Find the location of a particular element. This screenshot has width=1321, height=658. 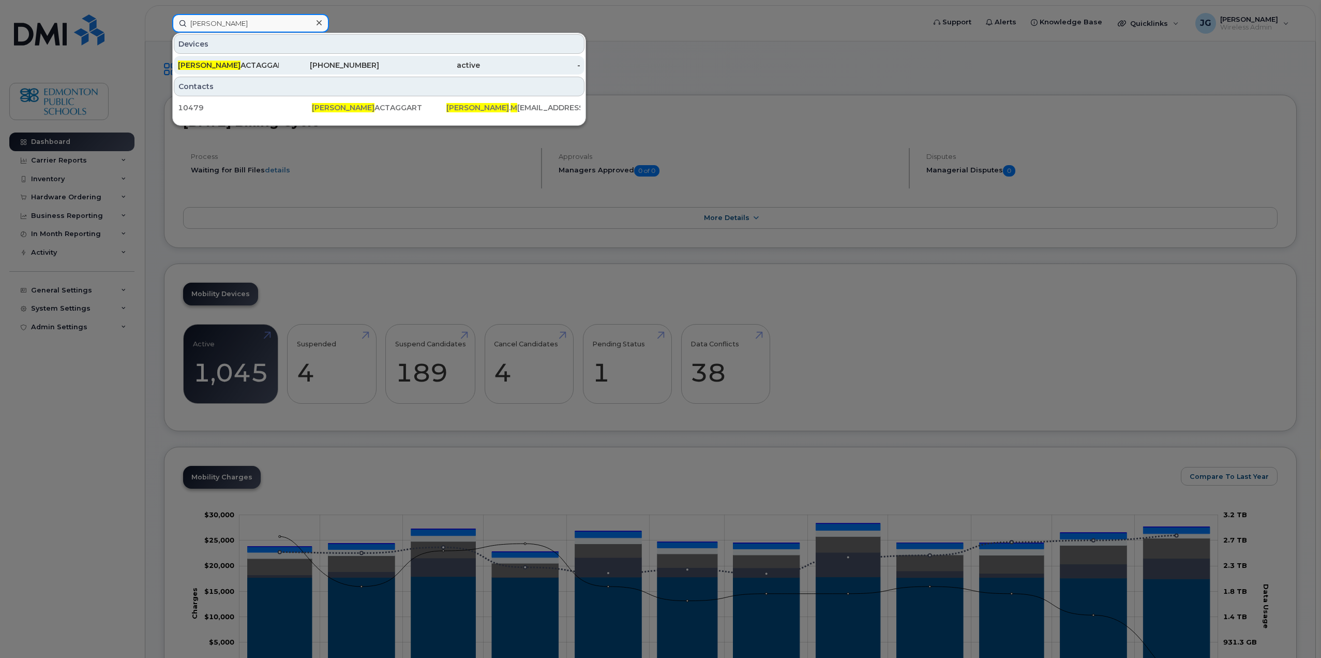

span: M is located at coordinates (514, 108).